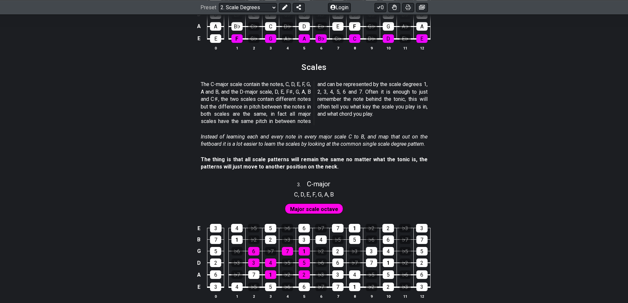  Describe the element at coordinates (422, 7) in the screenshot. I see `button: Create image` at that location.